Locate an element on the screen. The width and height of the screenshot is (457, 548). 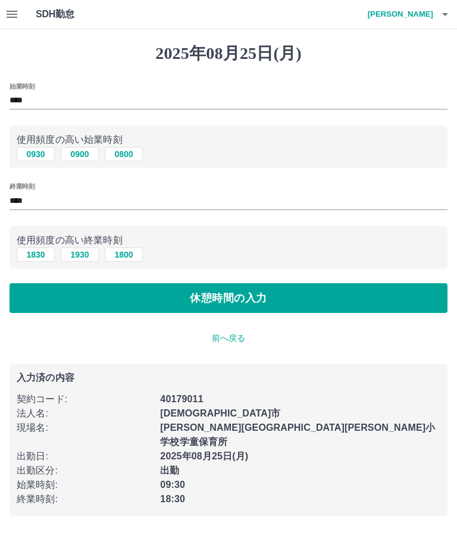
p: 入力済の内容 is located at coordinates (228, 378).